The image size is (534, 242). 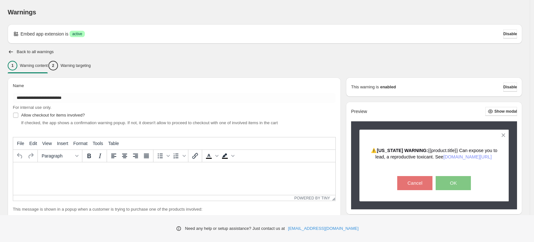 I want to click on button: Show modal, so click(x=501, y=111).